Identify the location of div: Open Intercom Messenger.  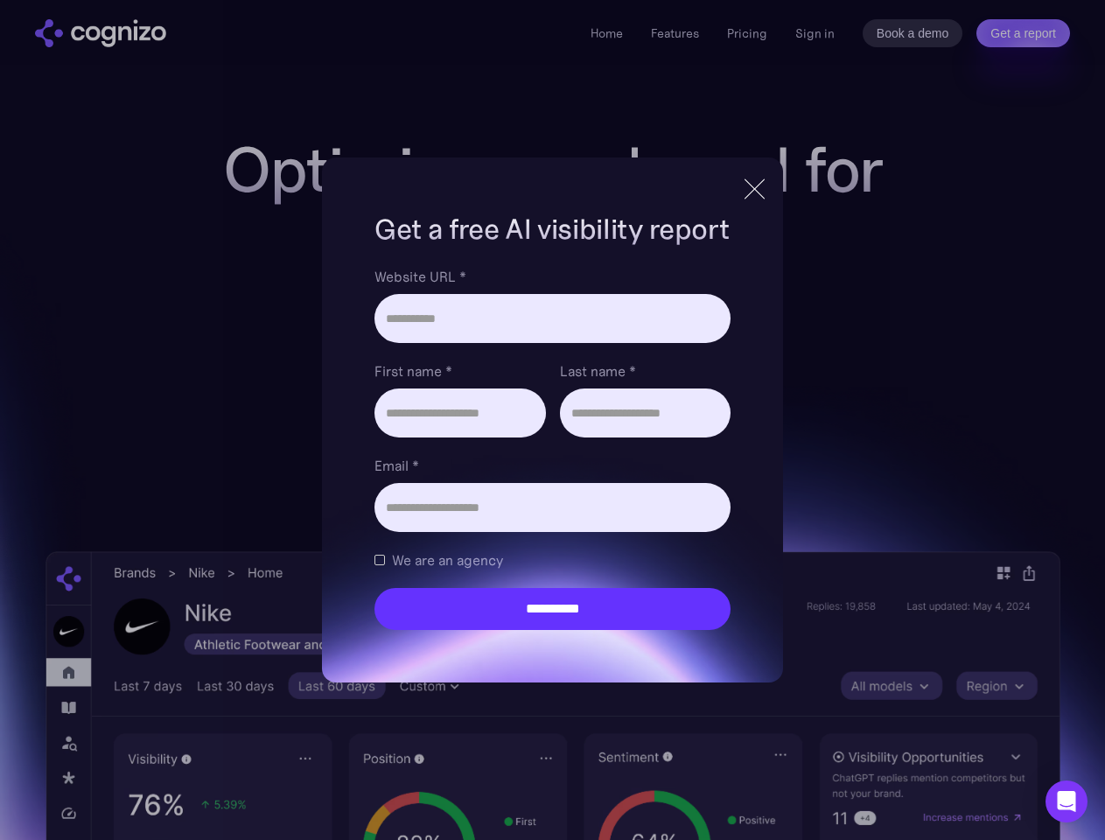
(1067, 802).